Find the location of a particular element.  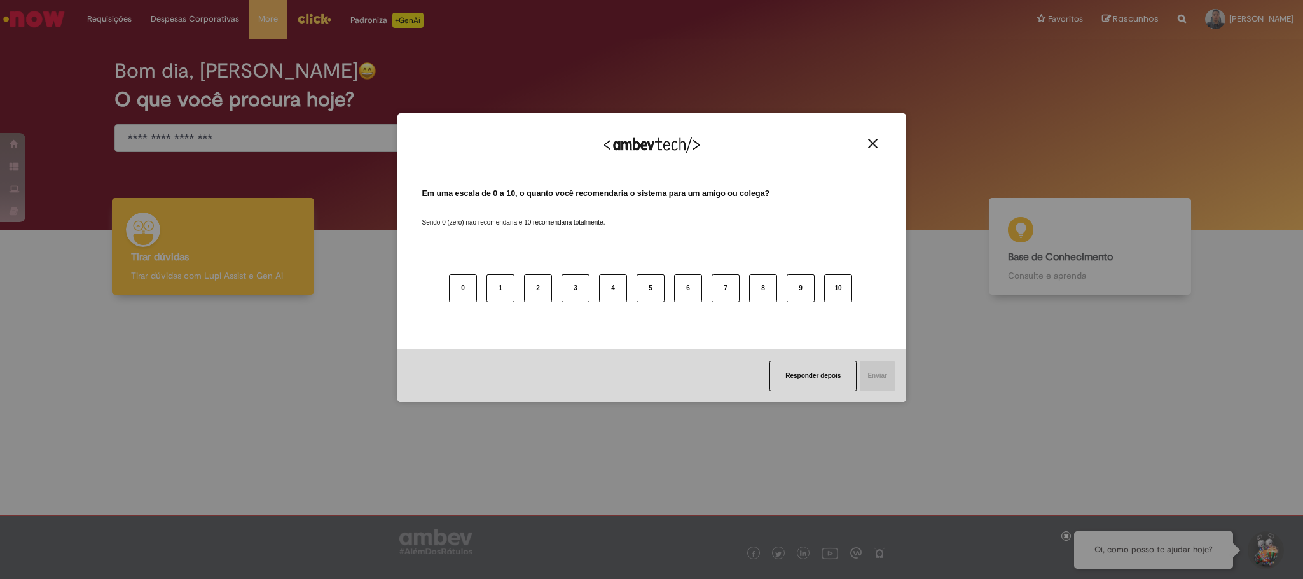

img: Close is located at coordinates (873, 143).